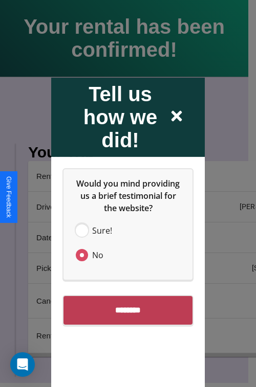 The width and height of the screenshot is (256, 387). I want to click on h2: Tell us how we did!, so click(120, 117).